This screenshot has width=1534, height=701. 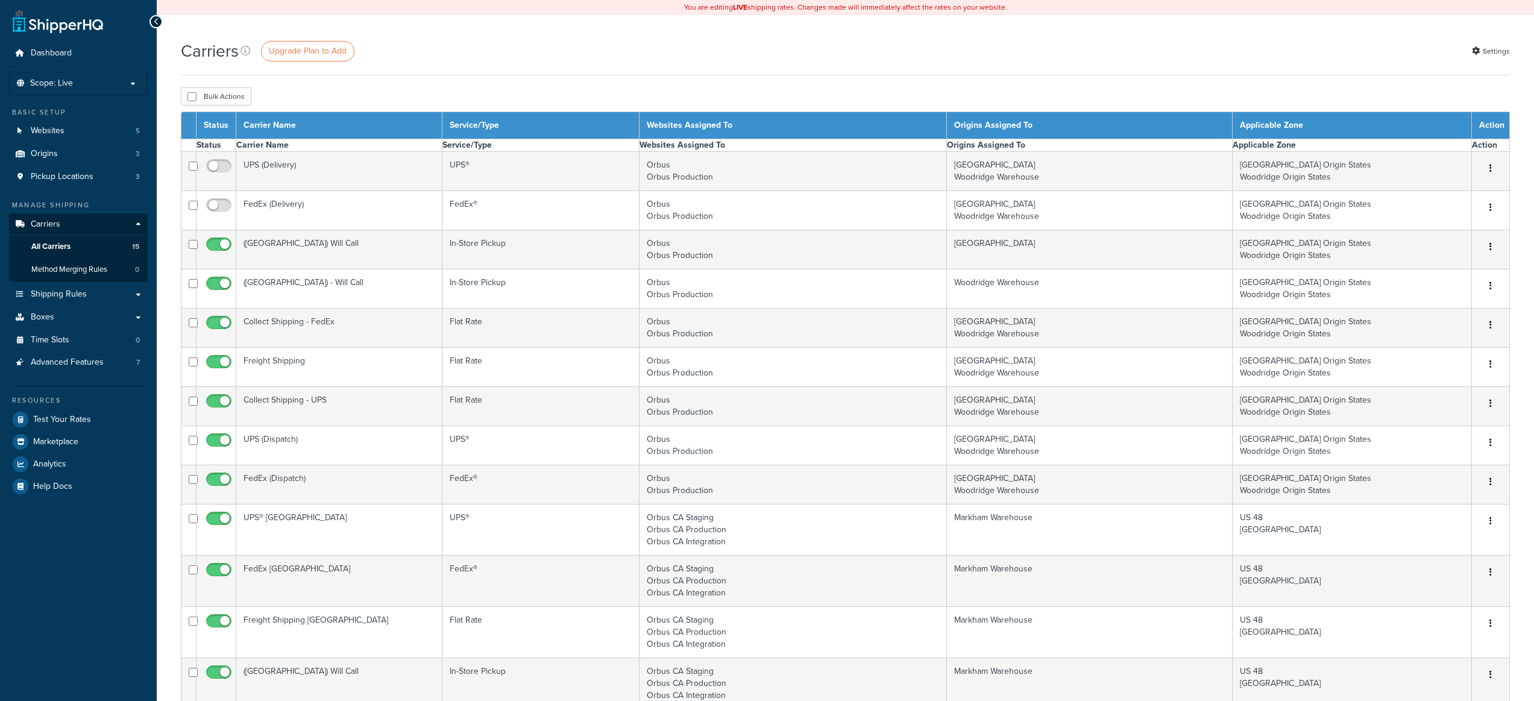 I want to click on div: Basic Setup, so click(x=78, y=112).